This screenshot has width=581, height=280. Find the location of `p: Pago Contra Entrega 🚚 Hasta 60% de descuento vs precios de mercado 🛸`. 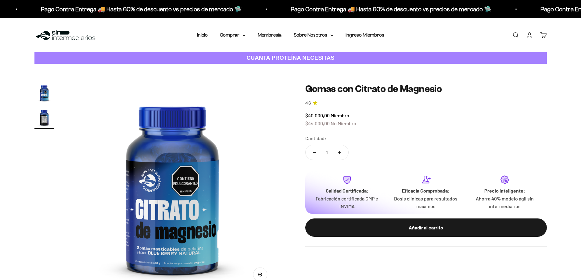

p: Pago Contra Entrega 🚚 Hasta 60% de descuento vs precios de mercado 🛸 is located at coordinates (290, 9).